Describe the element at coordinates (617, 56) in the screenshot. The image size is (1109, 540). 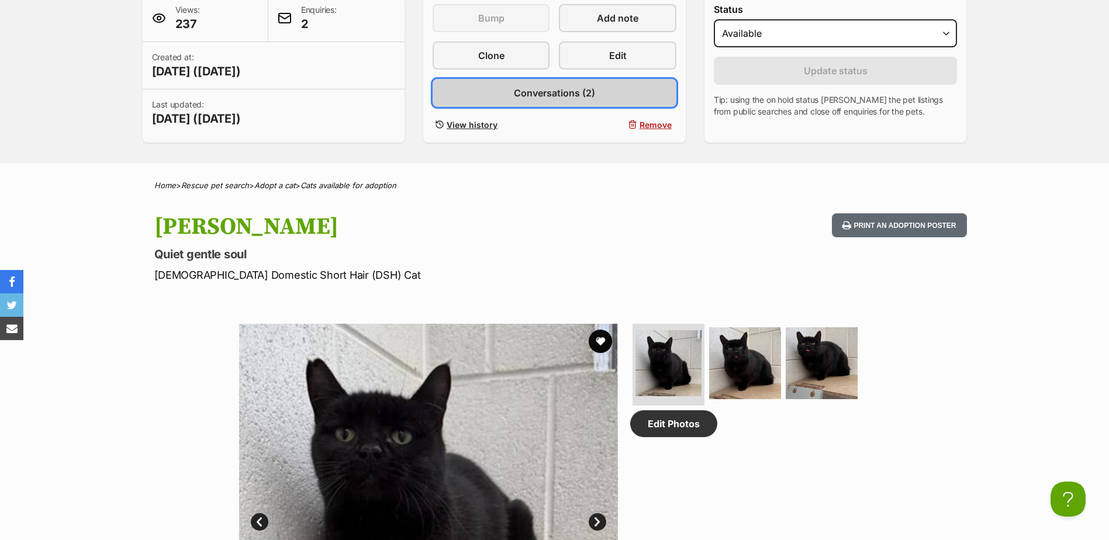
I see `a: Edit` at that location.